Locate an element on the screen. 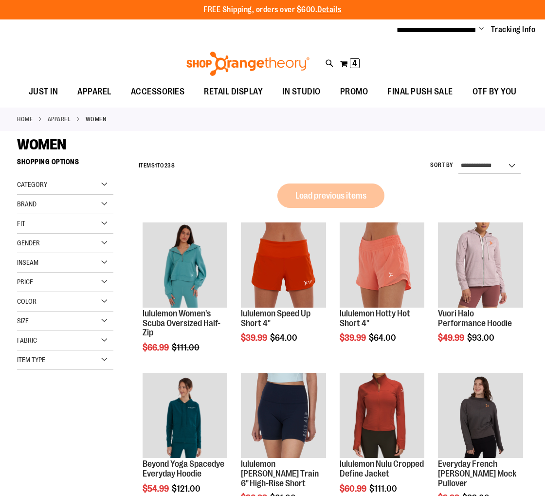  span: Inseam is located at coordinates (28, 262).